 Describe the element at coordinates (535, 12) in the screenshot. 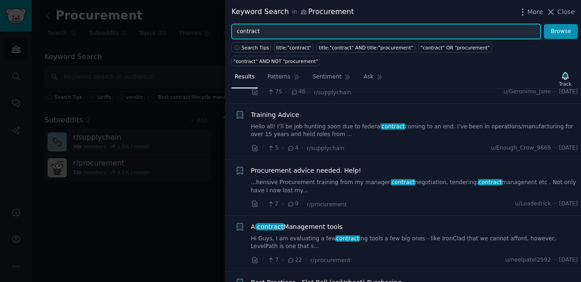

I see `span: More` at that location.